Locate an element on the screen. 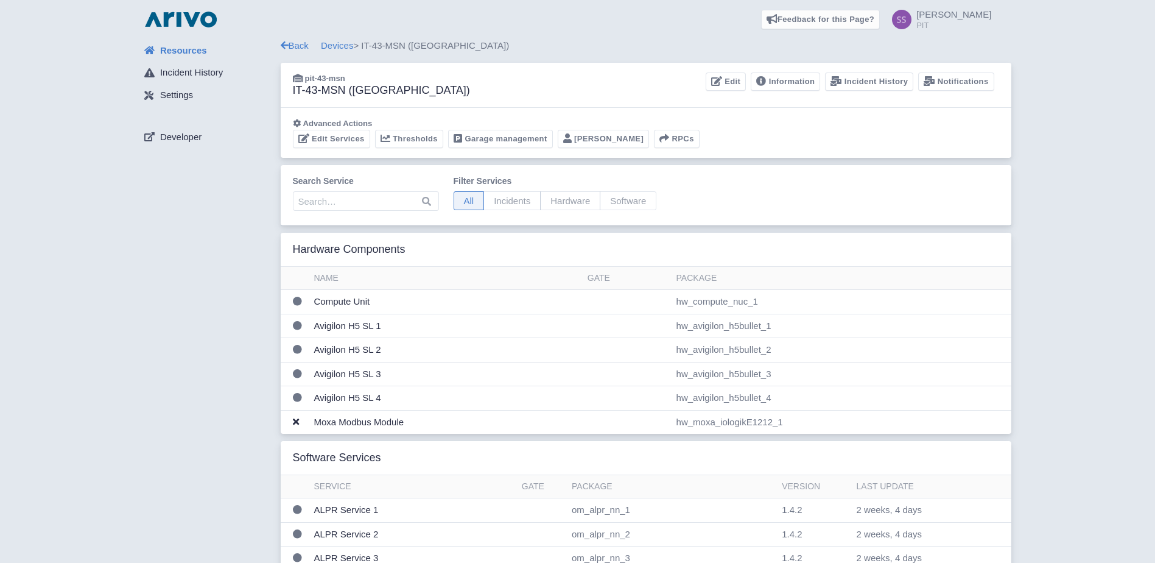 The image size is (1155, 563). span: Settings is located at coordinates (177, 95).